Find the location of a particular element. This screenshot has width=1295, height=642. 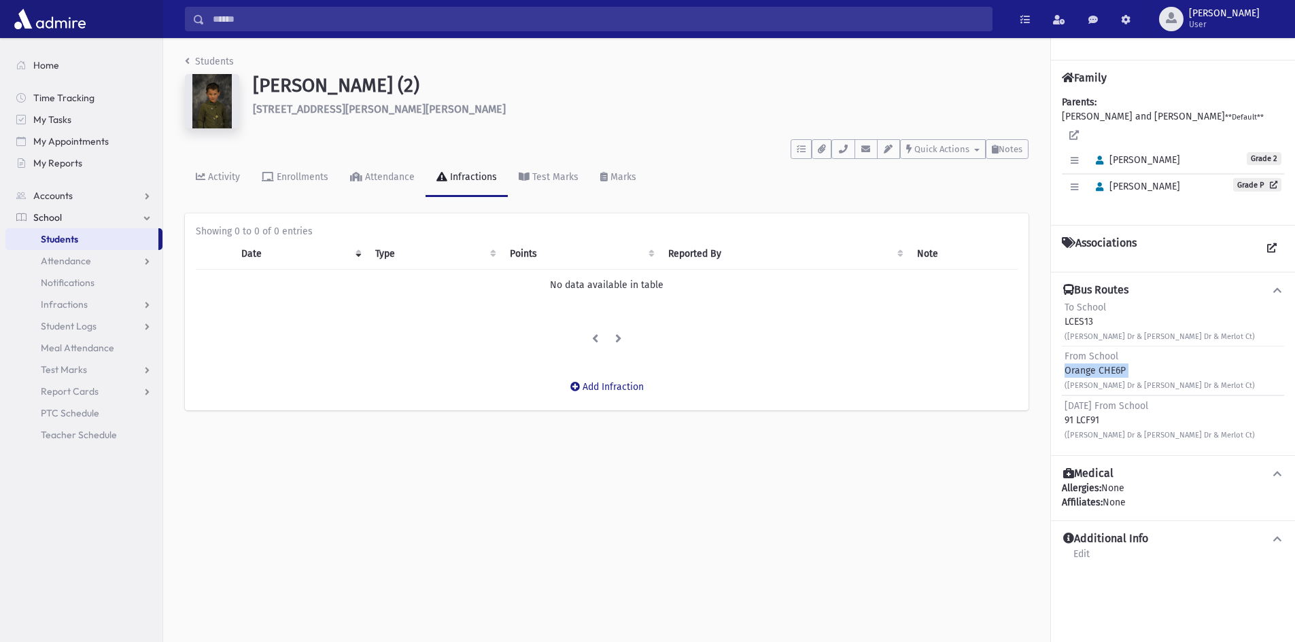

span: My Tasks is located at coordinates (52, 120).